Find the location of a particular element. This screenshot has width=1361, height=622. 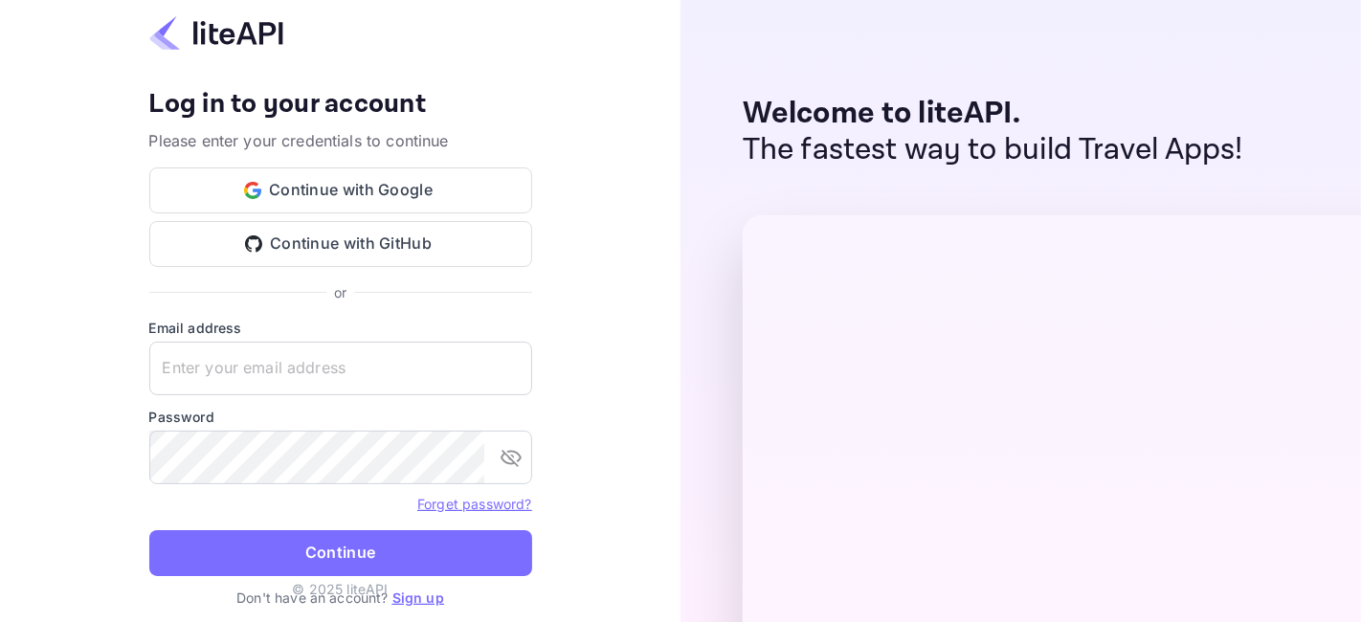

p: Don't have an account? is located at coordinates (341, 597).